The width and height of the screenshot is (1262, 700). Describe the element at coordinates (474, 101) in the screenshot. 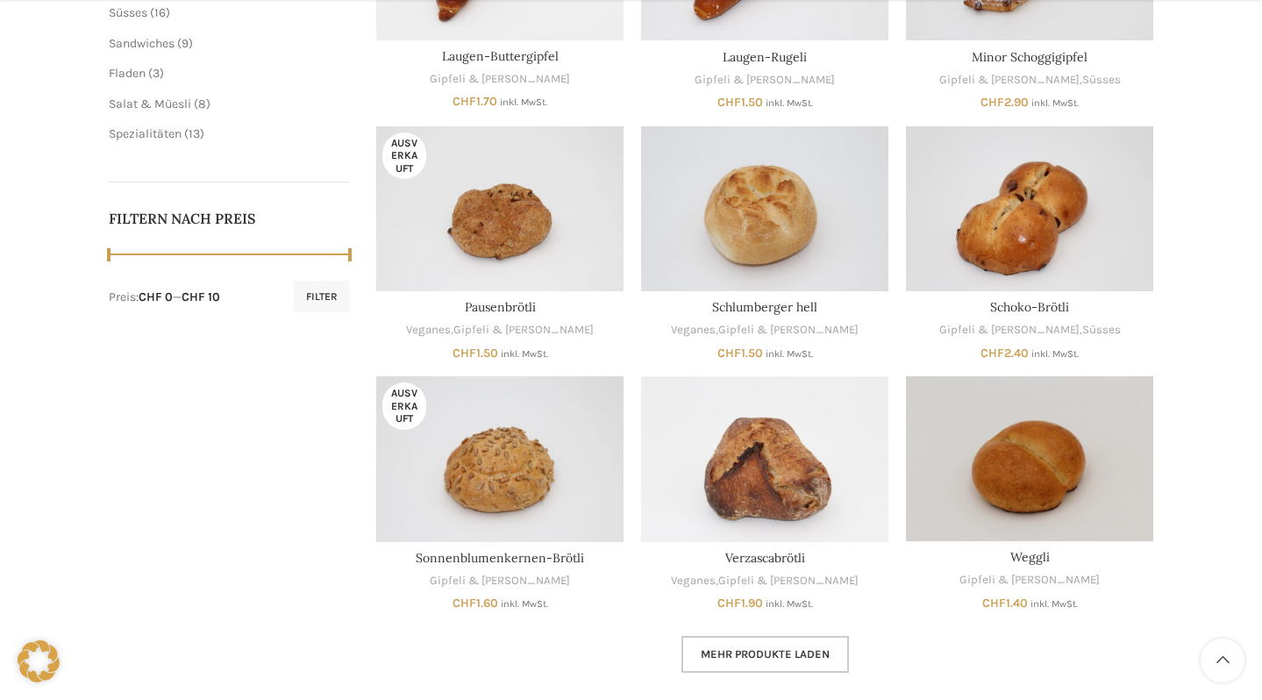

I see `bdi: 1.70` at that location.